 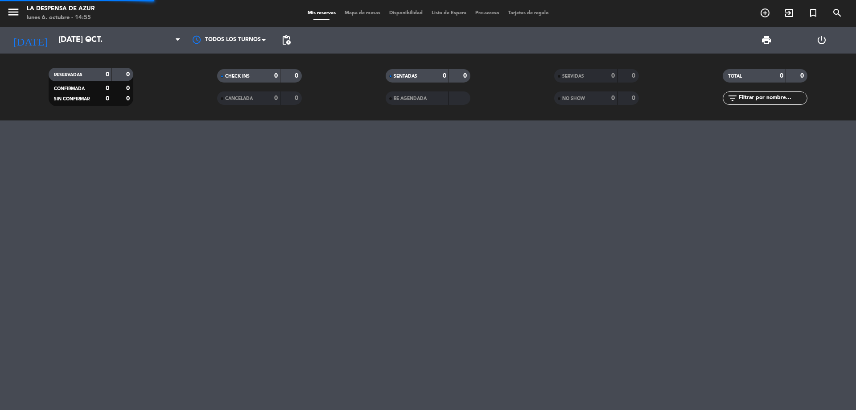 What do you see at coordinates (838, 13) in the screenshot?
I see `i: search` at bounding box center [838, 13].